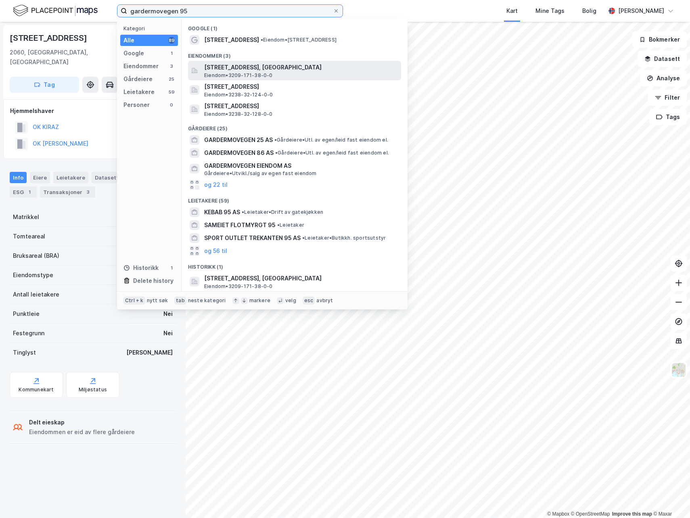  I want to click on span: GARDERMOVEGEN 86 AS, so click(239, 153).